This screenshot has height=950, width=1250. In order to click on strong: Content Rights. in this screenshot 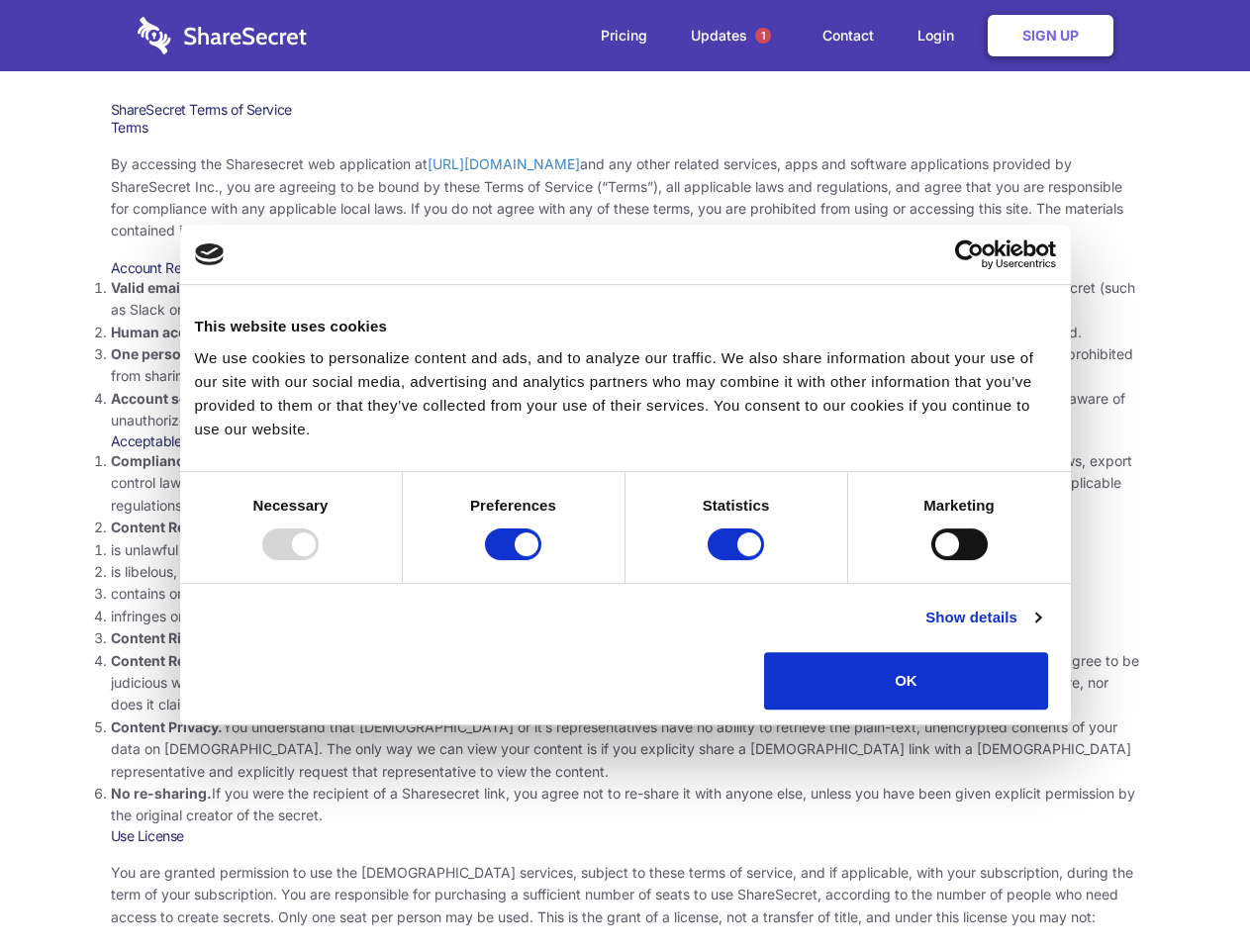, I will do `click(163, 638)`.